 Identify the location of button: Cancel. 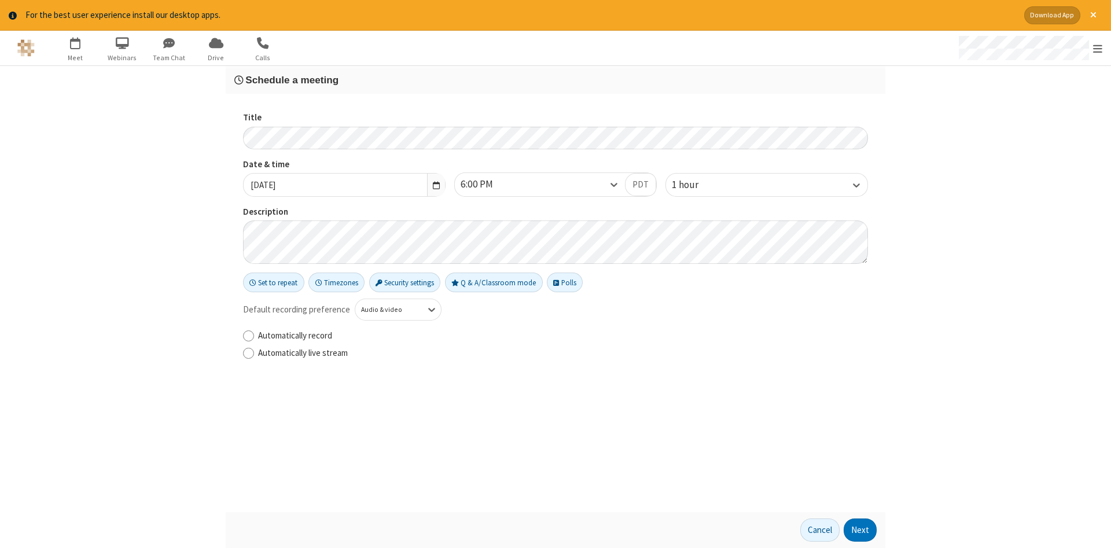
(820, 530).